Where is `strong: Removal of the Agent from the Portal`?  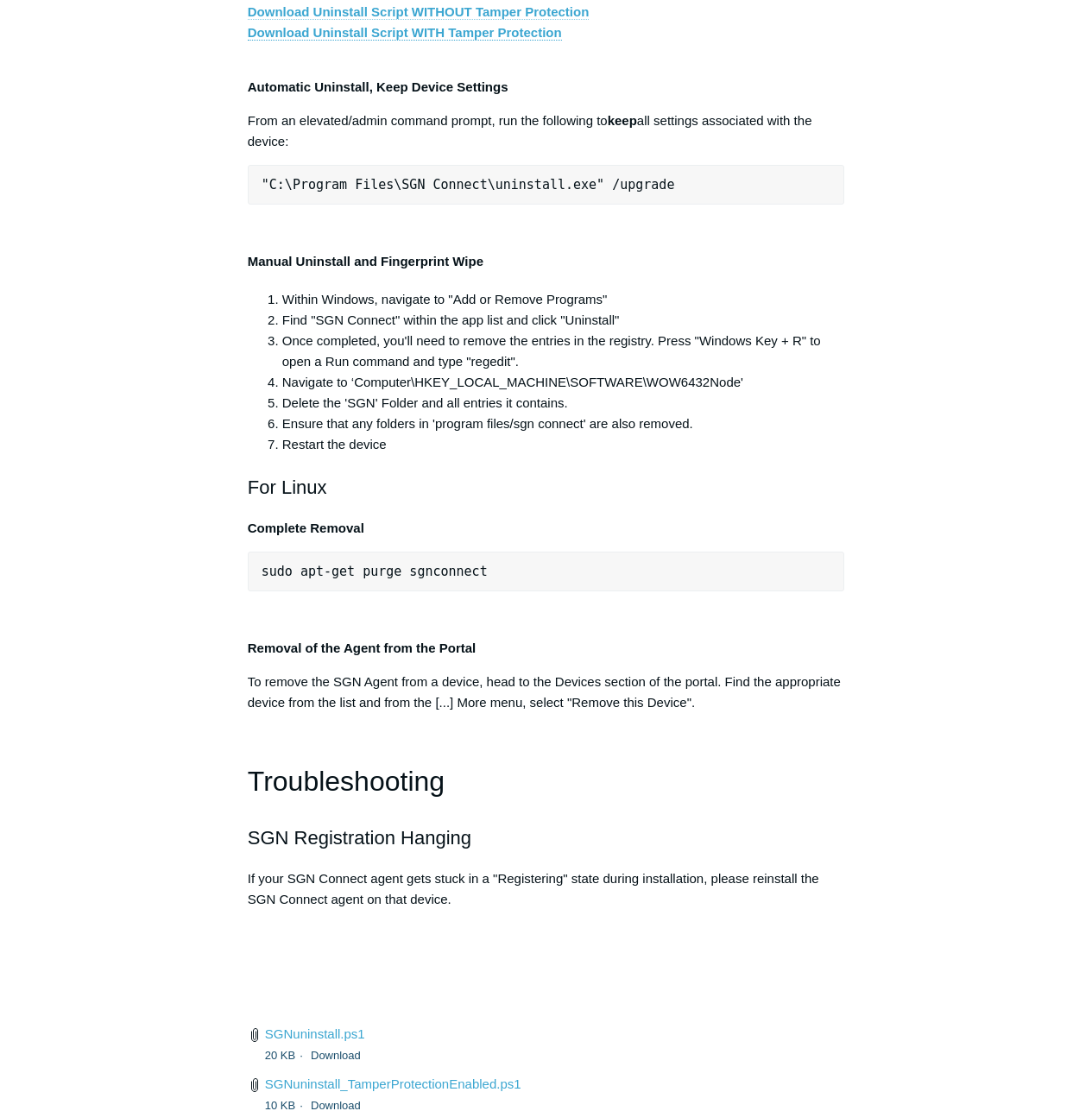 strong: Removal of the Agent from the Portal is located at coordinates (362, 648).